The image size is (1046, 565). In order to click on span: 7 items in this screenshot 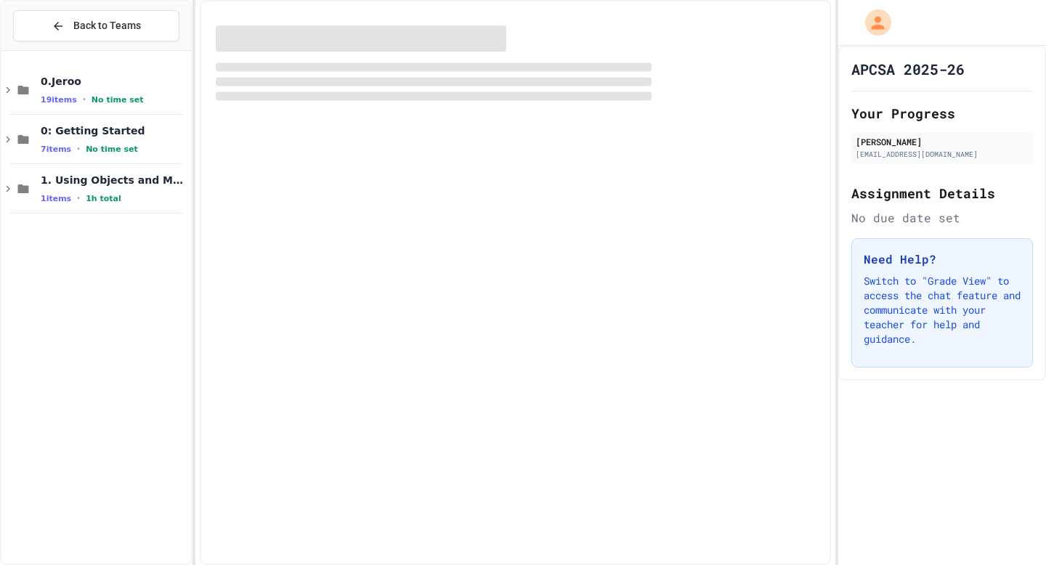, I will do `click(56, 149)`.